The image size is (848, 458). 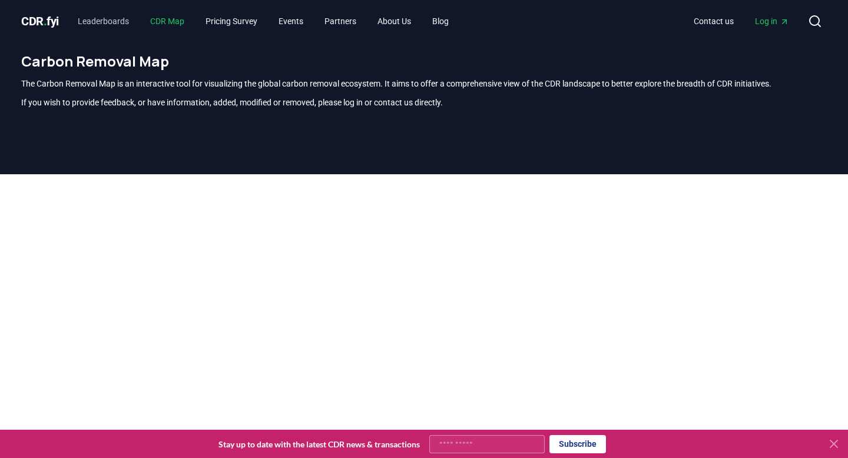 I want to click on a: Leaderboards, so click(x=103, y=21).